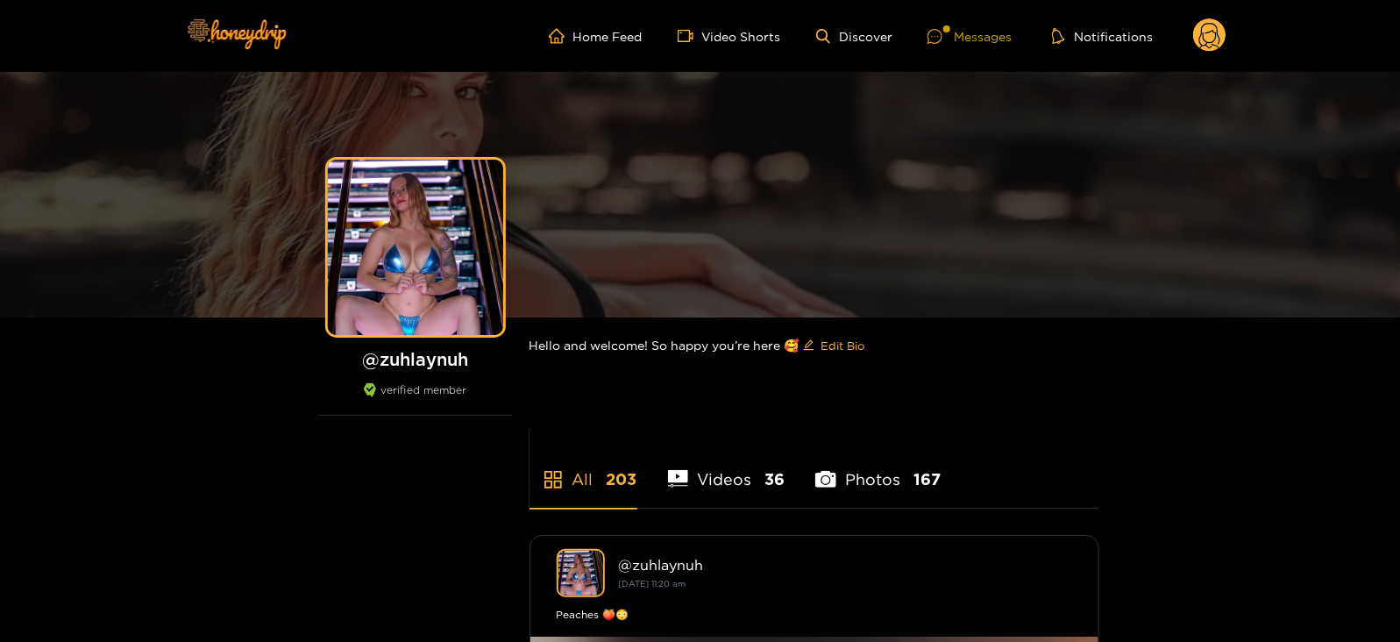 This screenshot has height=642, width=1400. I want to click on span: video-camera, so click(690, 36).